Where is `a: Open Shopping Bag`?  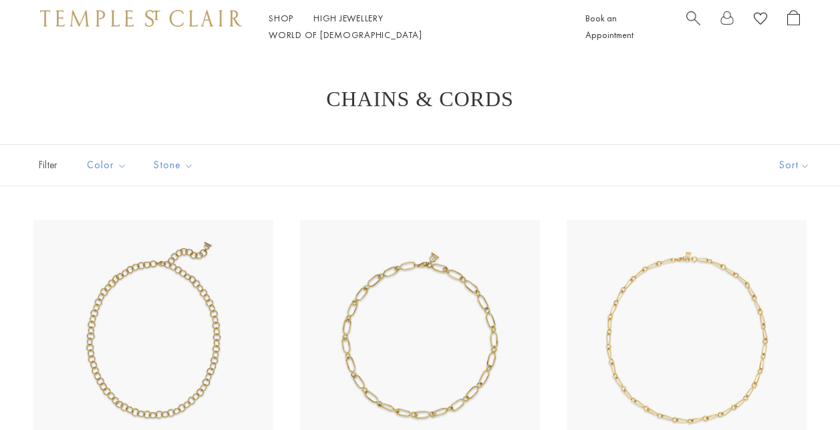
a: Open Shopping Bag is located at coordinates (793, 27).